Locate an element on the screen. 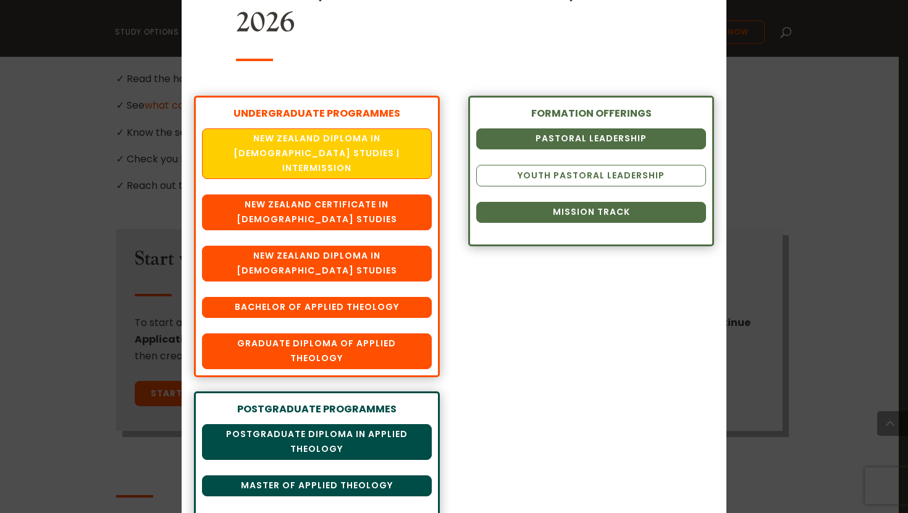 This screenshot has width=908, height=513. a: Pastoral Leadership is located at coordinates (591, 139).